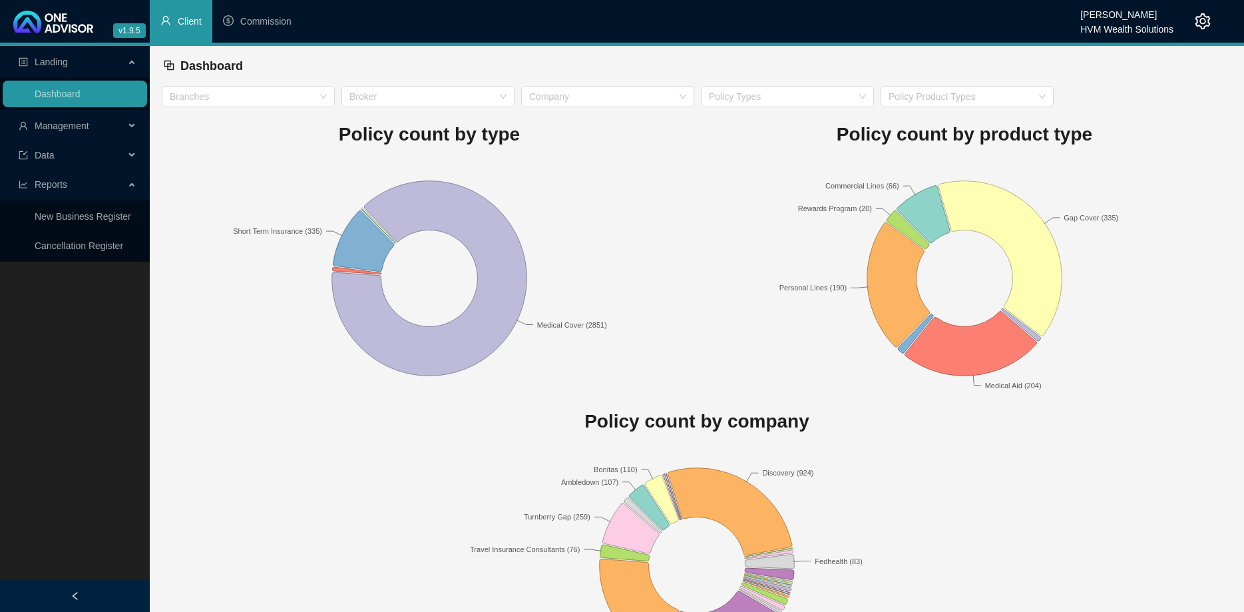 The height and width of the screenshot is (612, 1244). I want to click on span: dollar, so click(228, 21).